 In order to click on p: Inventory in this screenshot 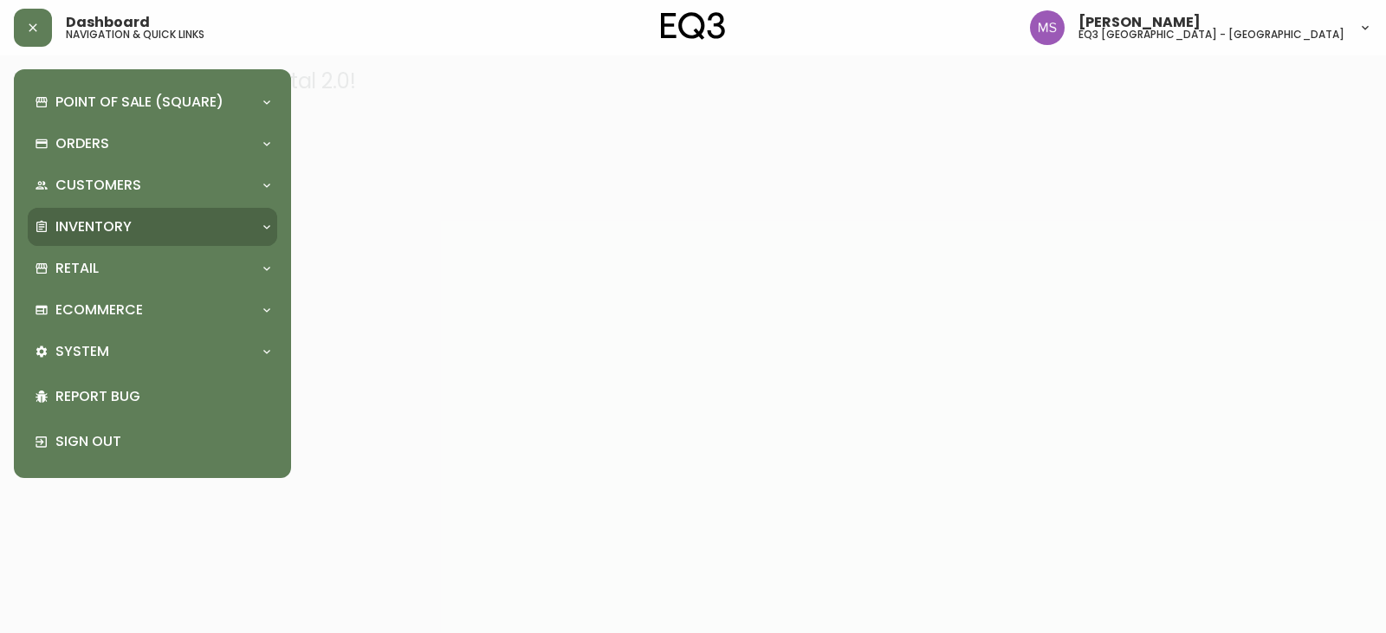, I will do `click(94, 227)`.